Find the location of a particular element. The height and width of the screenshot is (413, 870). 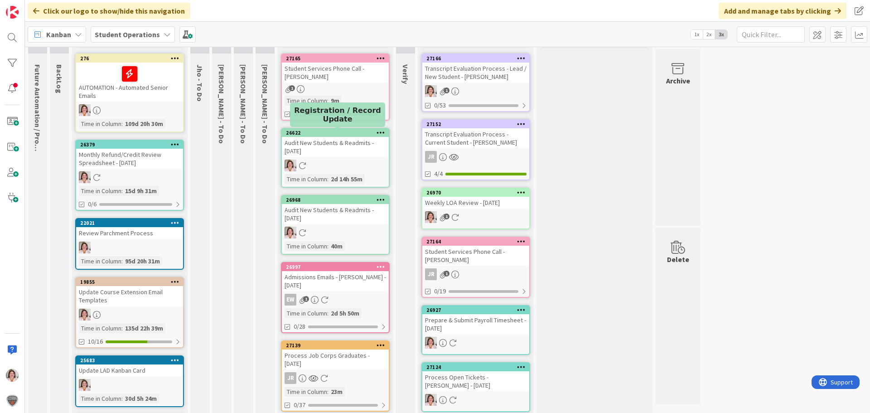

div: 95d 20h 31m is located at coordinates (142, 261).